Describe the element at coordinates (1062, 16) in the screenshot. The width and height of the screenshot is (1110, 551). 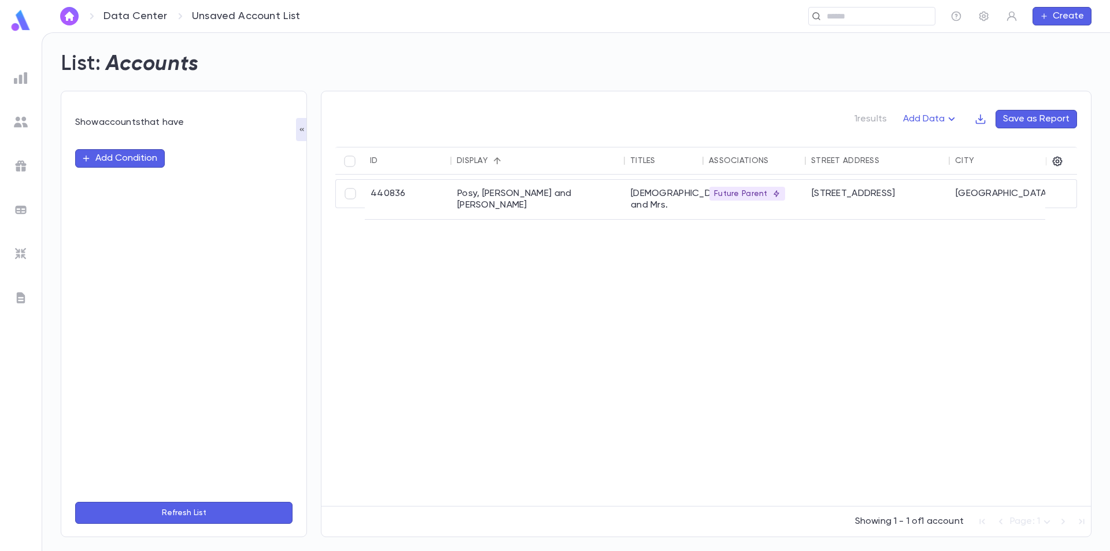
I see `button: Create` at that location.